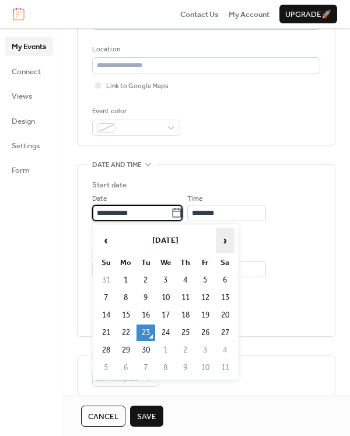  What do you see at coordinates (19, 14) in the screenshot?
I see `img: logo` at bounding box center [19, 14].